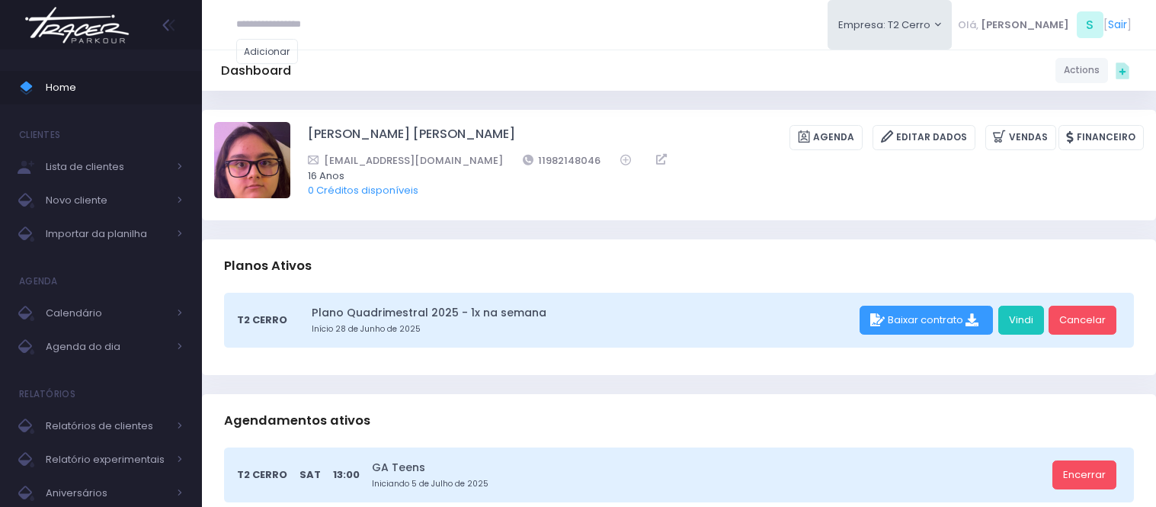 The height and width of the screenshot is (507, 1156). What do you see at coordinates (114, 88) in the screenshot?
I see `span: Home` at bounding box center [114, 88].